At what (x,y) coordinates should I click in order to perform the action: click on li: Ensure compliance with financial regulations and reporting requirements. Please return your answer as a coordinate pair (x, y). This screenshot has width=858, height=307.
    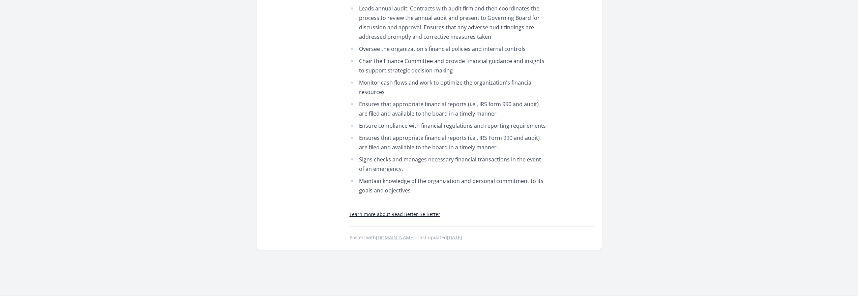
    Looking at the image, I should click on (448, 126).